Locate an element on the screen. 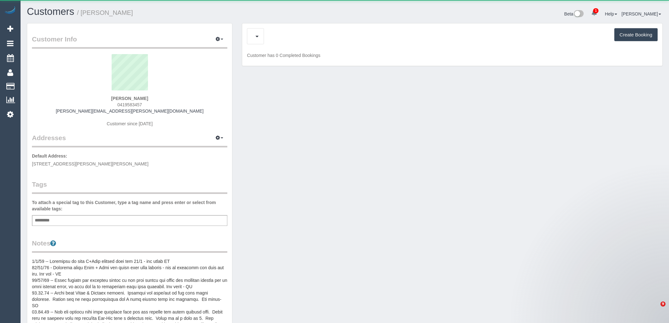 Image resolution: width=669 pixels, height=323 pixels. legend: Tags is located at coordinates (130, 186).